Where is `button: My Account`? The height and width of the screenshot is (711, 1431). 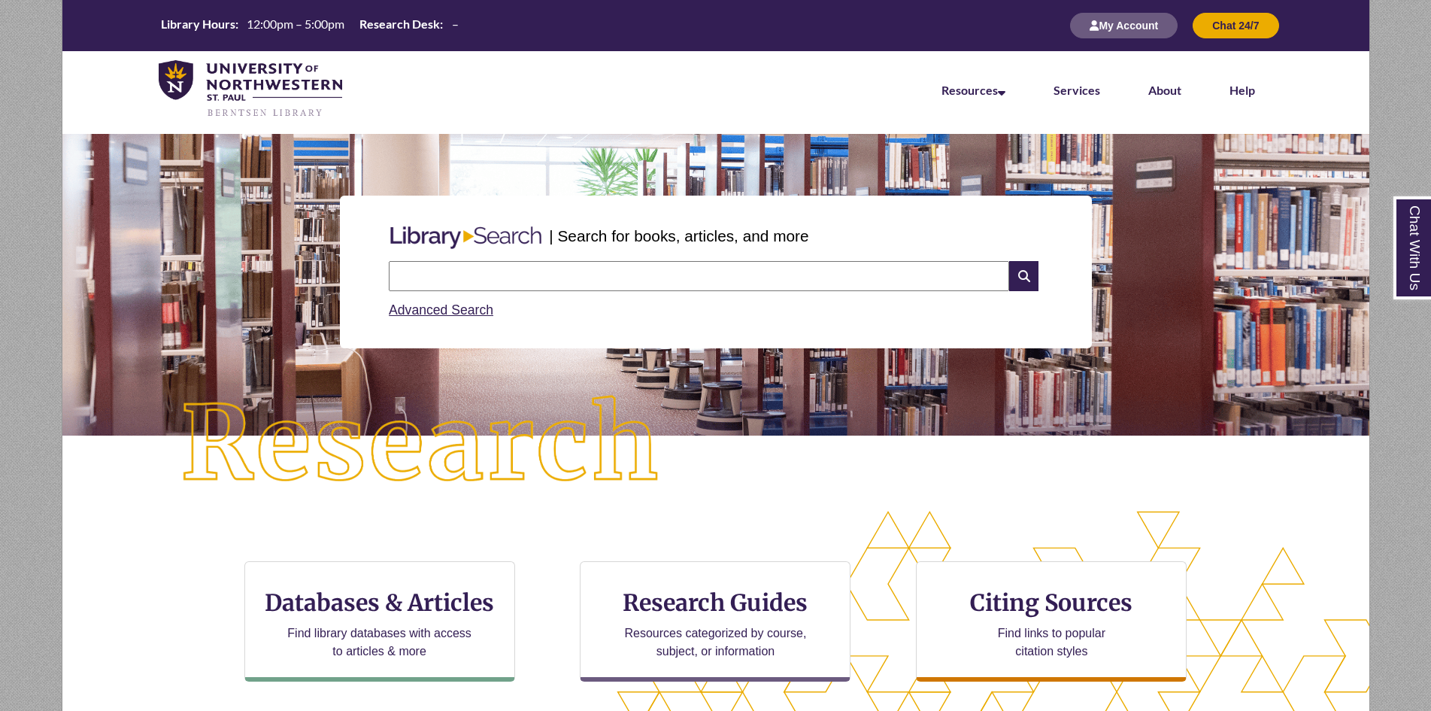 button: My Account is located at coordinates (1123, 26).